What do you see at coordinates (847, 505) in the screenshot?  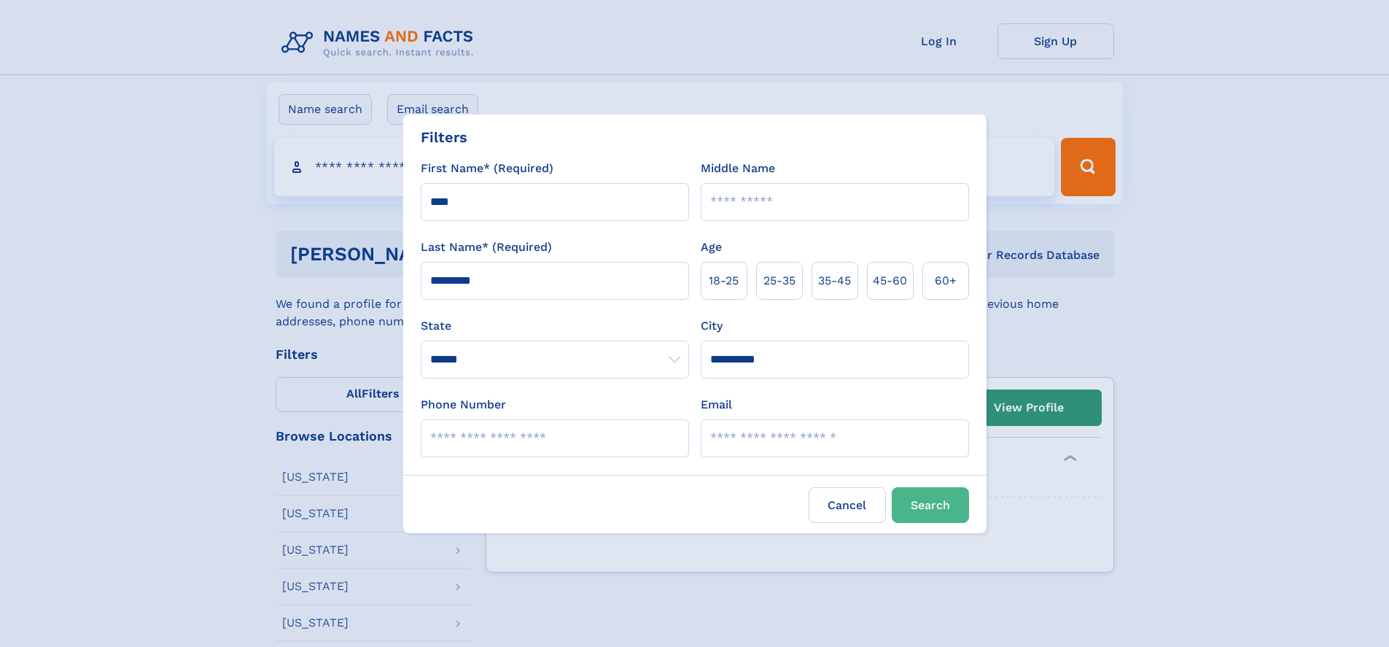 I see `label: Cancel` at bounding box center [847, 505].